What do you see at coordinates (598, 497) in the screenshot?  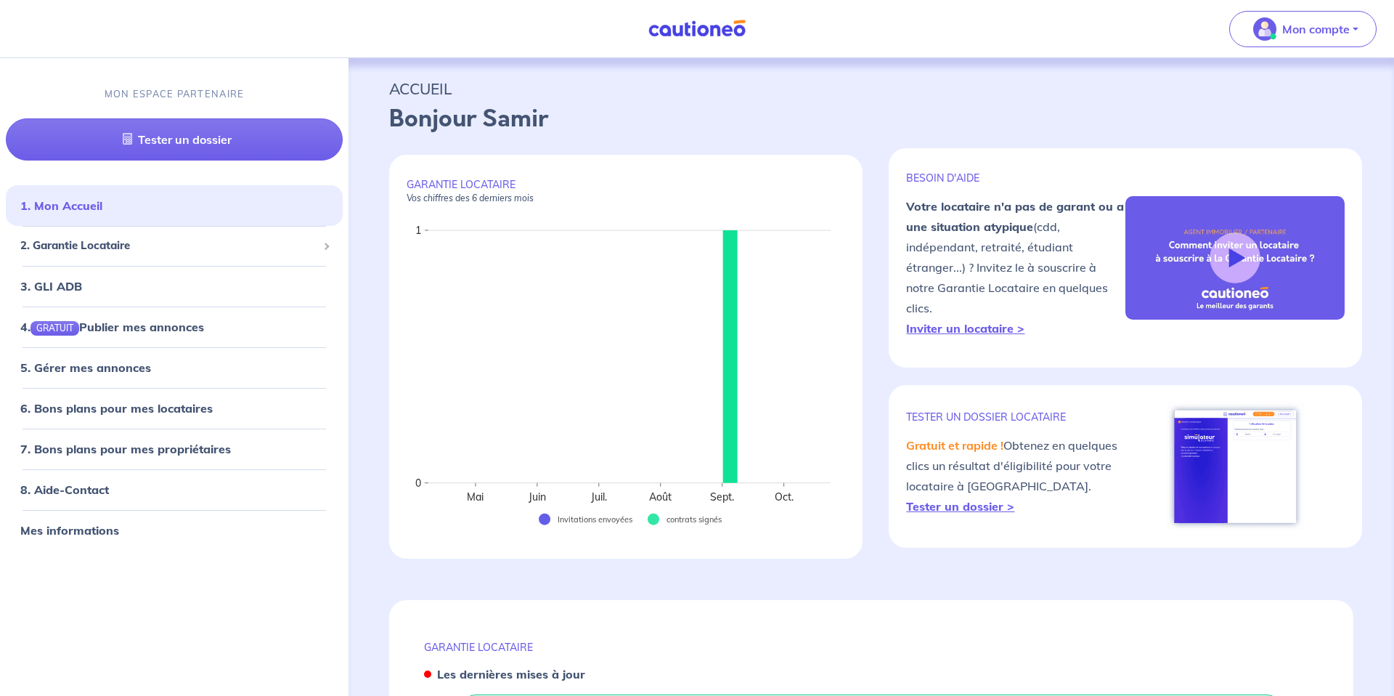 I see `text: Juil.` at bounding box center [598, 497].